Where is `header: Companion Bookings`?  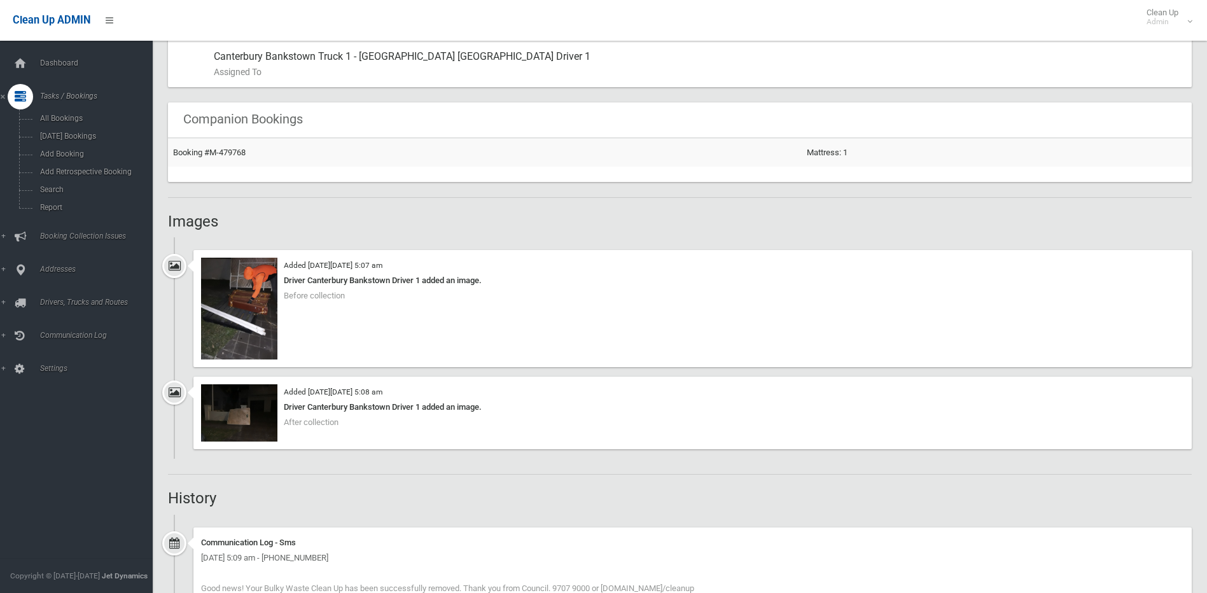
header: Companion Bookings is located at coordinates (243, 119).